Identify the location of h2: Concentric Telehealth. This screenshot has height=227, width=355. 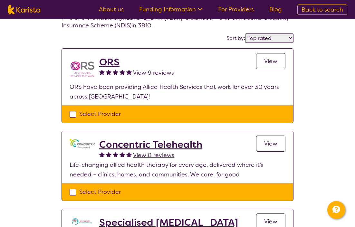
(151, 144).